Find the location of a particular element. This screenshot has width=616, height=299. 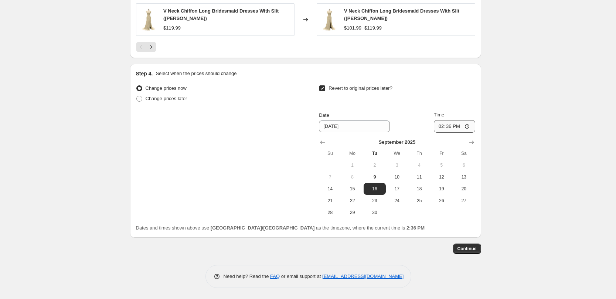

span: 9 is located at coordinates (375, 177).